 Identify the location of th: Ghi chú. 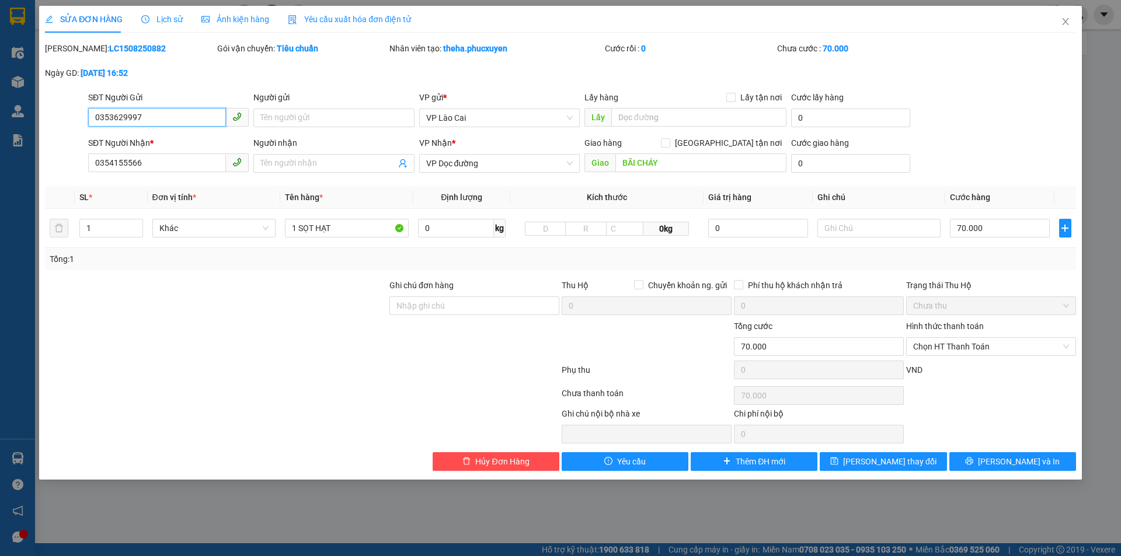
(879, 197).